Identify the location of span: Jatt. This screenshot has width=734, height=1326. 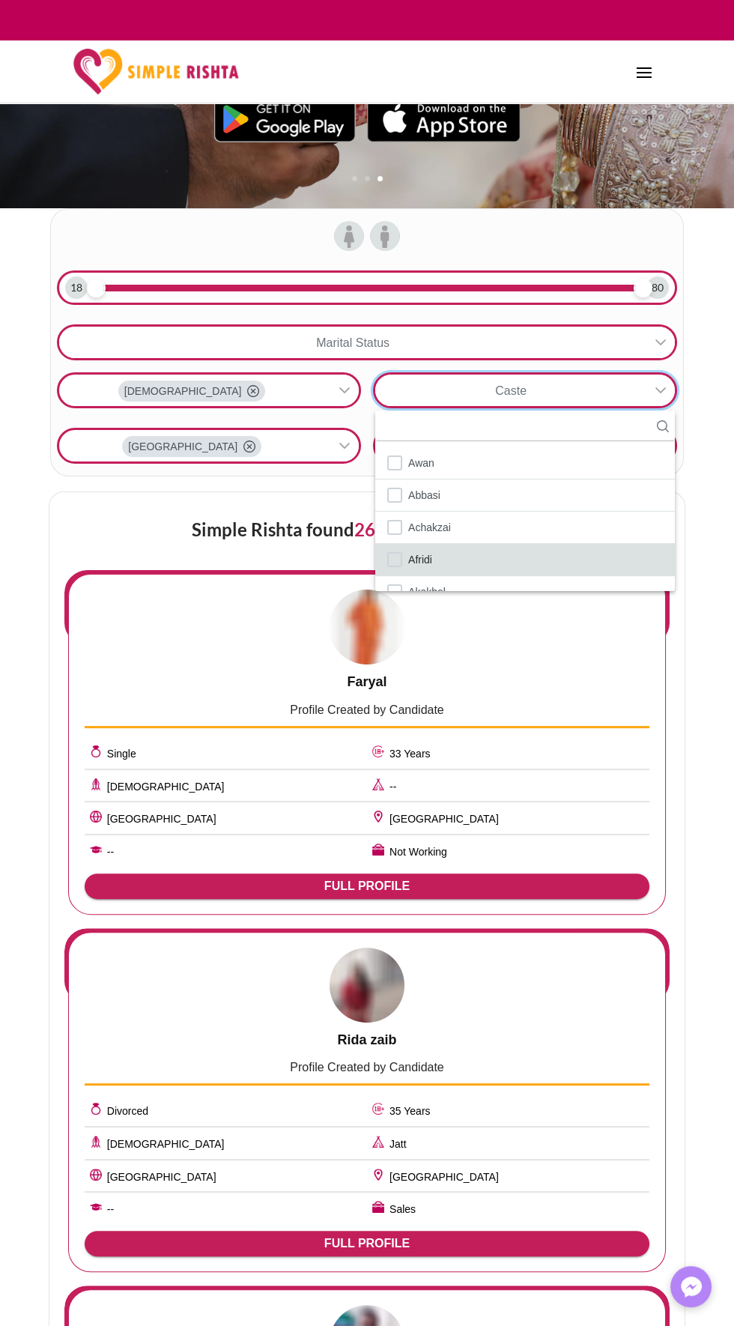
(398, 1144).